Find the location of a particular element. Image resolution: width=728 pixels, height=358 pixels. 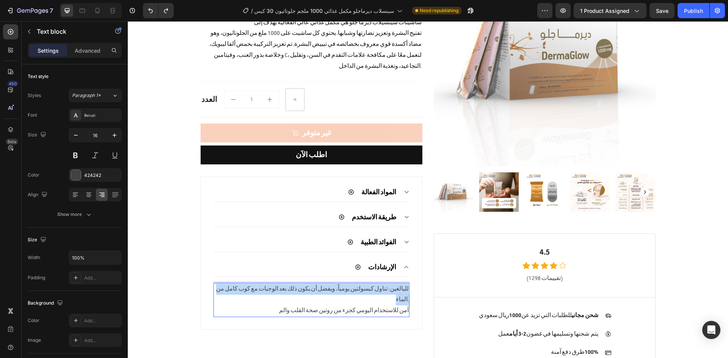

button: Save is located at coordinates (662, 11).